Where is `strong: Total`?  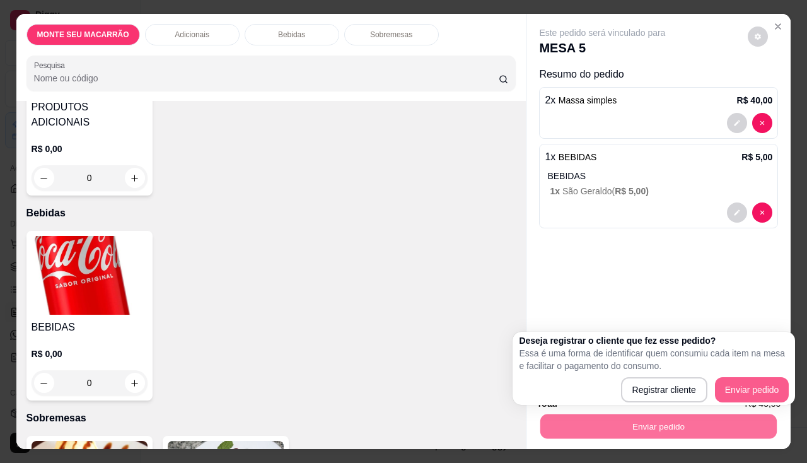
strong: Total is located at coordinates (546, 403).